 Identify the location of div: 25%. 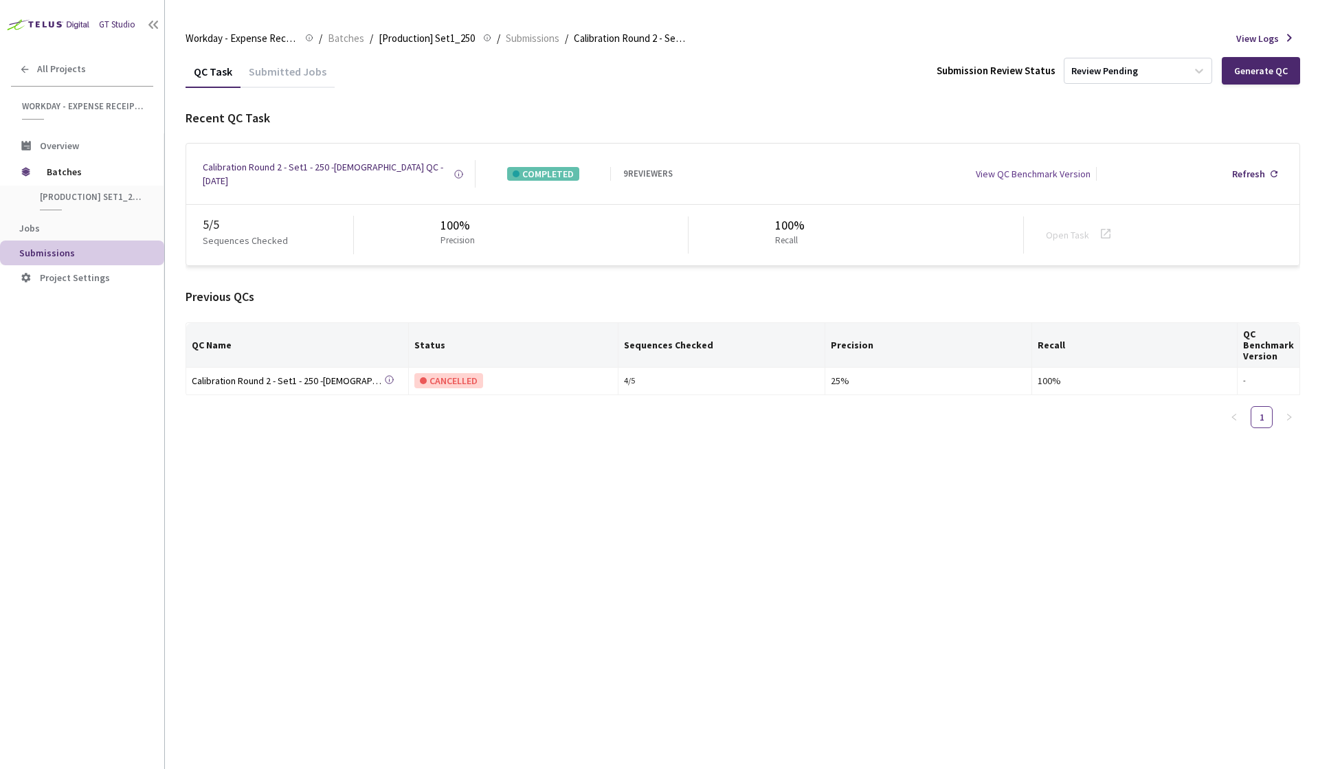
(928, 381).